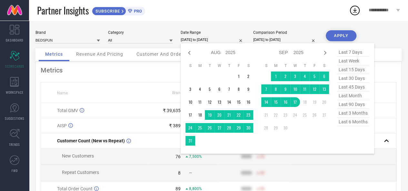  What do you see at coordinates (183, 93) in the screenshot?
I see `span: Brand Value` at bounding box center [183, 93].